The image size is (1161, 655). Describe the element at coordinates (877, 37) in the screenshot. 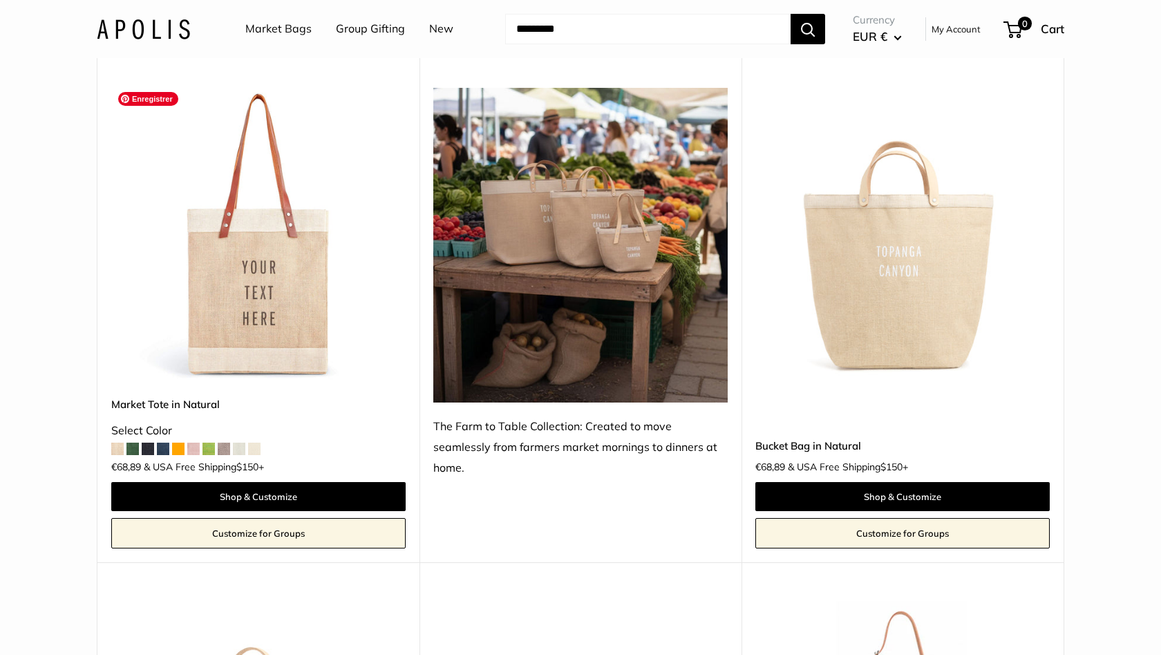

I see `button: EUR €` at that location.